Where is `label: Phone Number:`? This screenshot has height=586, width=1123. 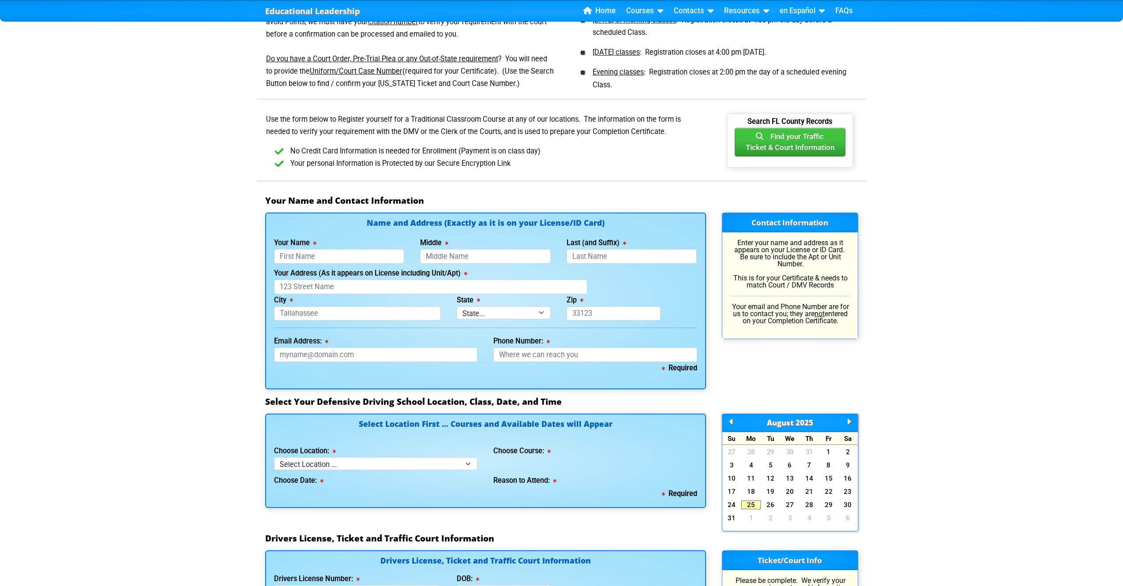 label: Phone Number: is located at coordinates (521, 341).